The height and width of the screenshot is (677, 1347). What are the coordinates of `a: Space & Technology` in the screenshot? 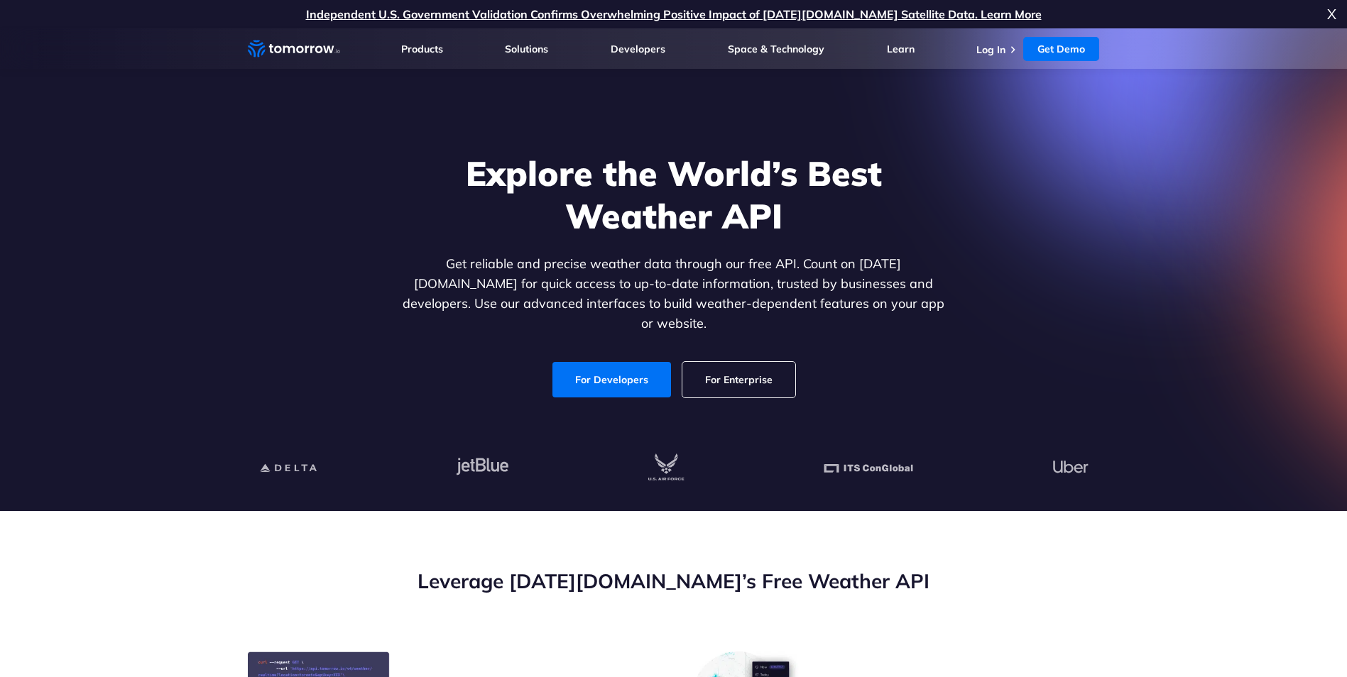 It's located at (776, 49).